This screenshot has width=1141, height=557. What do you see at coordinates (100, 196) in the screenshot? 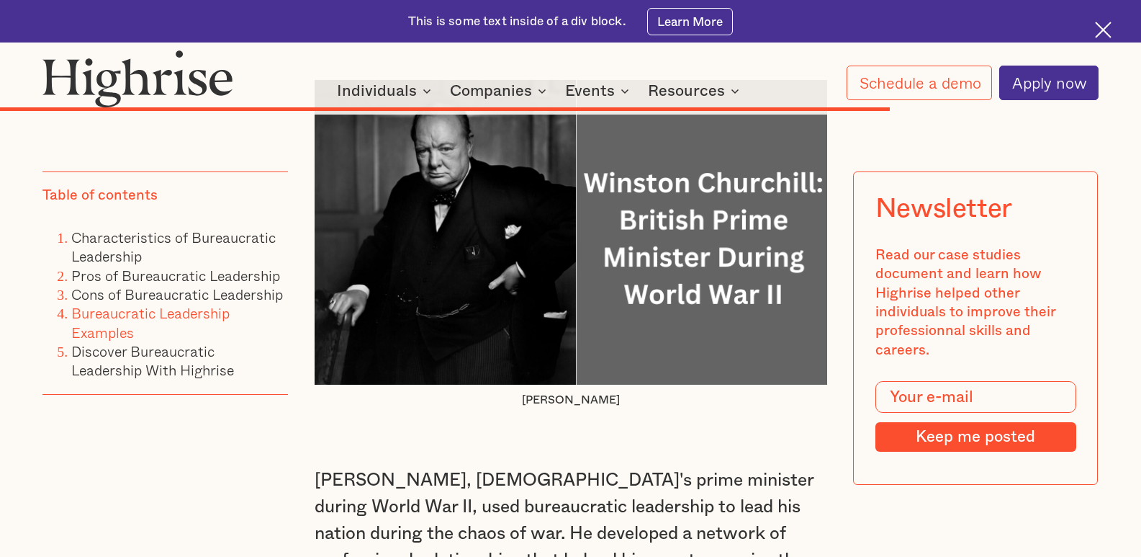
I see `div: Table of contents` at bounding box center [100, 196].